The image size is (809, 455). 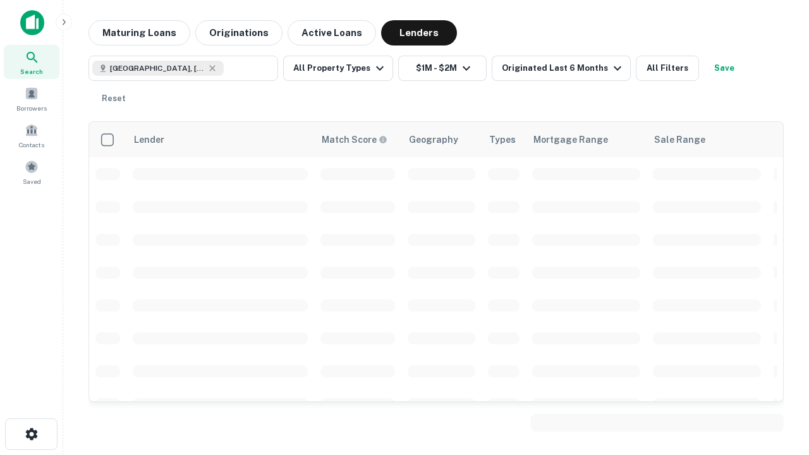 What do you see at coordinates (32, 135) in the screenshot?
I see `div: Contacts` at bounding box center [32, 135].